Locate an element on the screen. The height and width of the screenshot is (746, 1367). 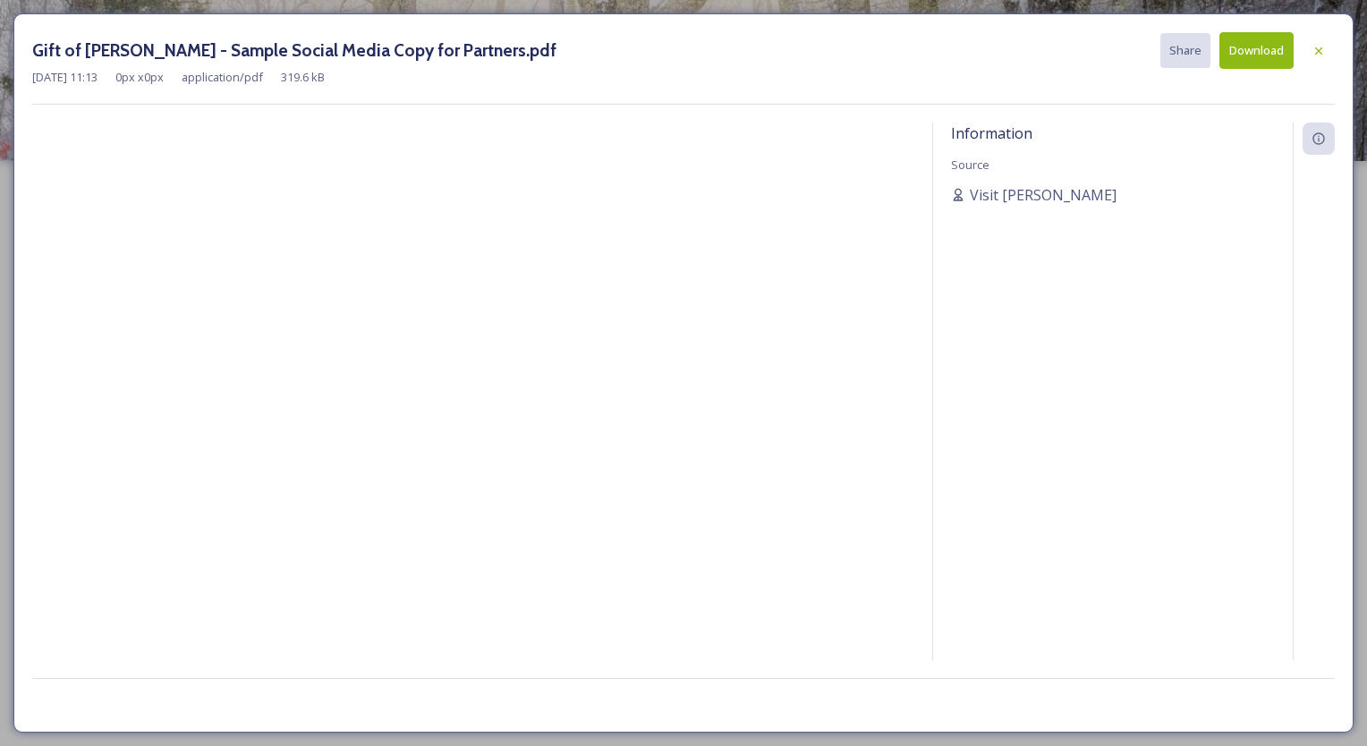
span: 319.6 kB is located at coordinates (302, 77).